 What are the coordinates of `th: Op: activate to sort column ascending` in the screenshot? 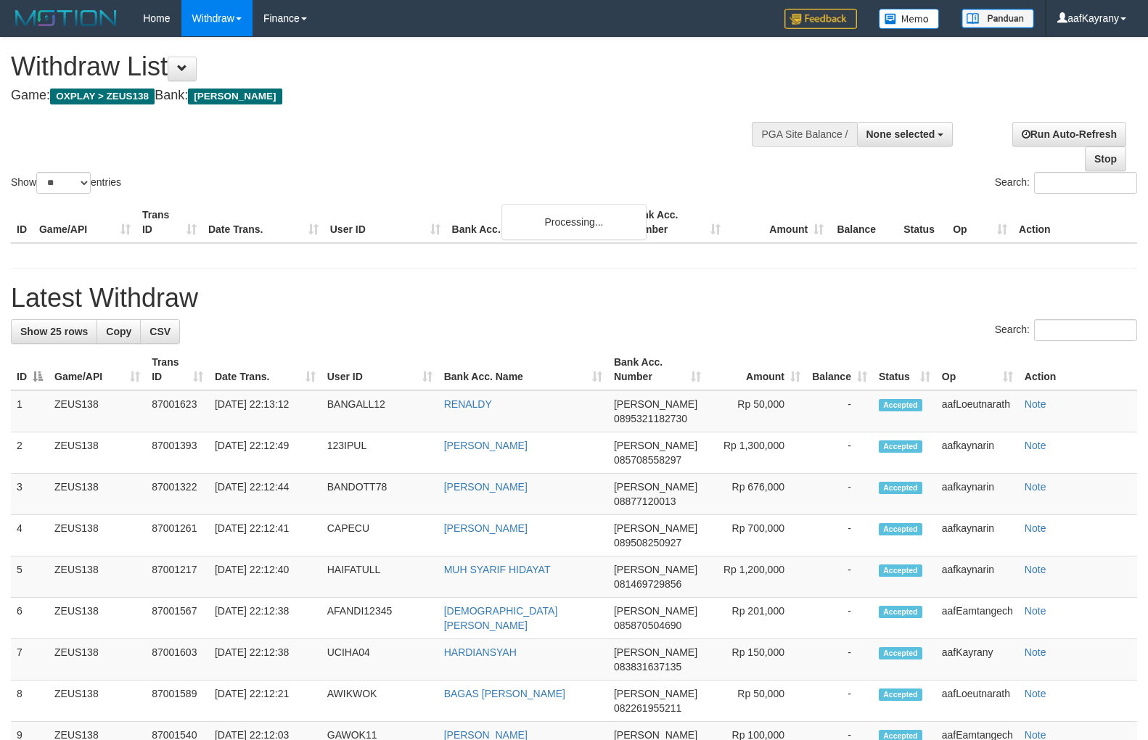 It's located at (977, 369).